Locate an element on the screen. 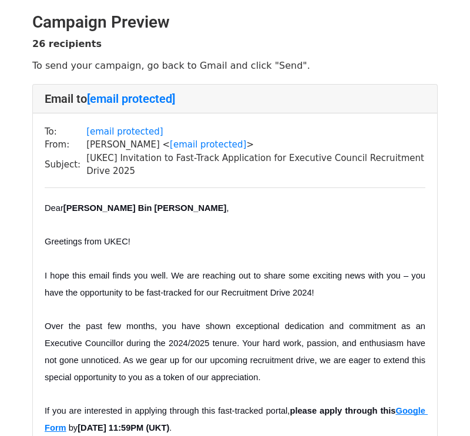 The height and width of the screenshot is (436, 470). h2: Campaign Preview is located at coordinates (235, 22).